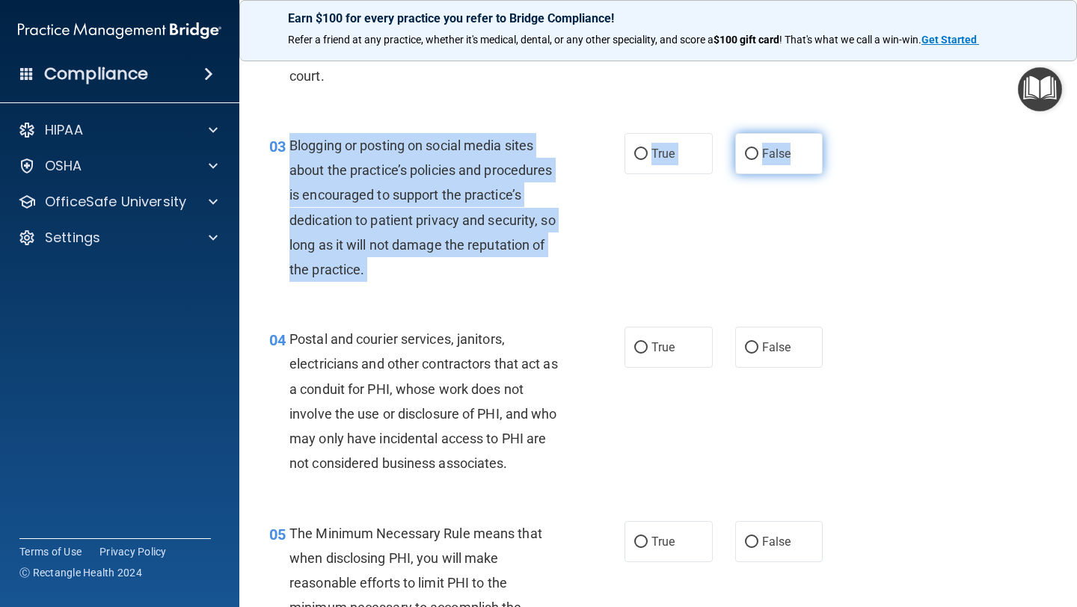 This screenshot has height=607, width=1077. I want to click on span: Blogging or posting on social media sites about the practice’s policies and procedures is encoura..., so click(423, 207).